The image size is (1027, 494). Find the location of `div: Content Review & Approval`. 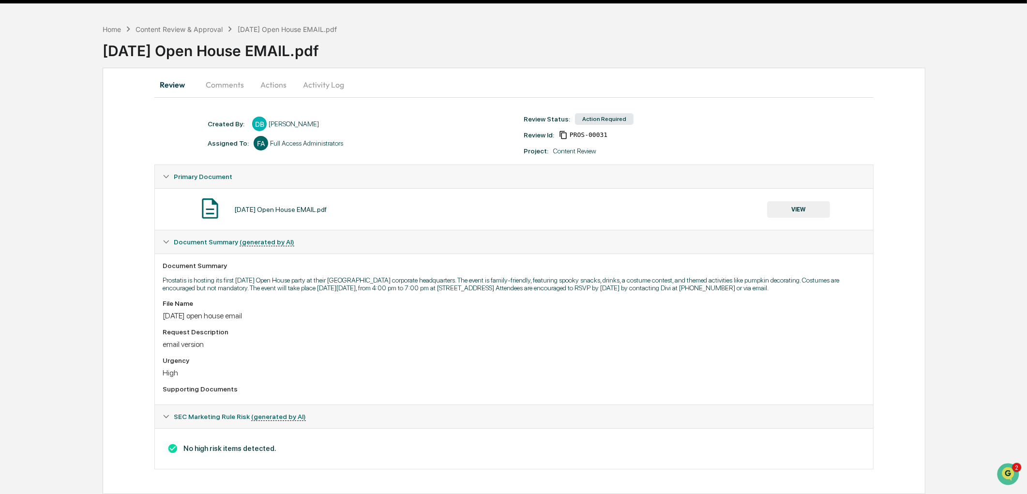

div: Content Review & Approval is located at coordinates (179, 29).